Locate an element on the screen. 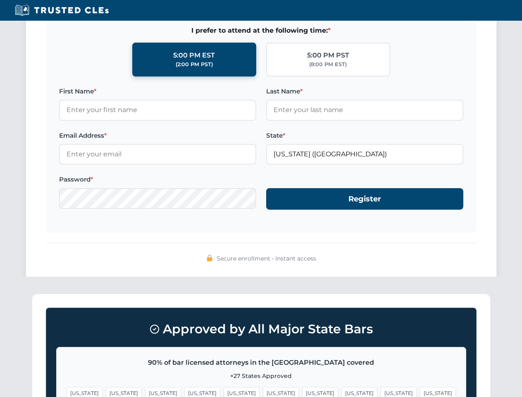 This screenshot has width=522, height=397. input: California (CA) is located at coordinates (365, 154).